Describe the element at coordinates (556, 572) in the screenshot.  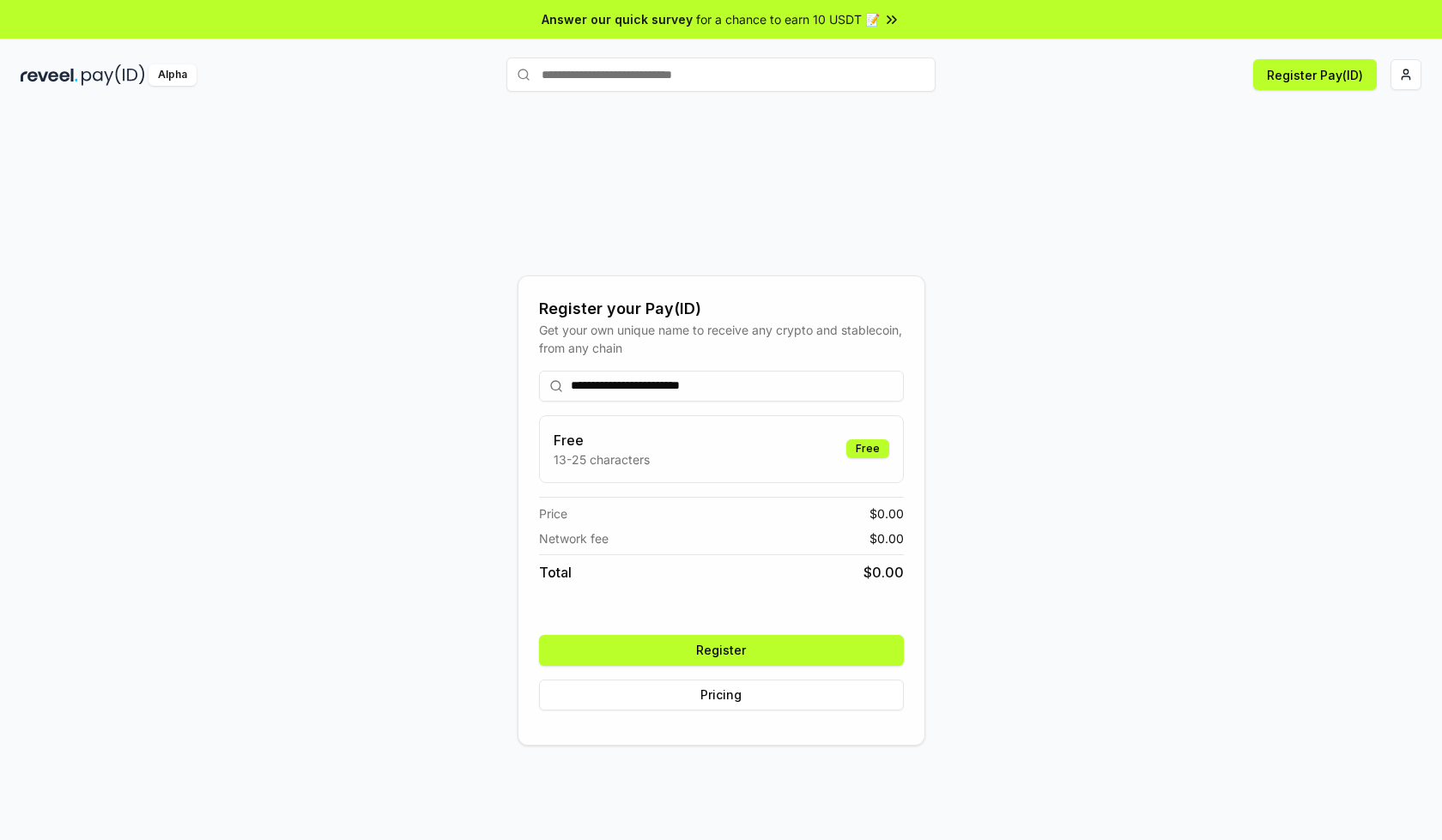
I see `span: Total` at that location.